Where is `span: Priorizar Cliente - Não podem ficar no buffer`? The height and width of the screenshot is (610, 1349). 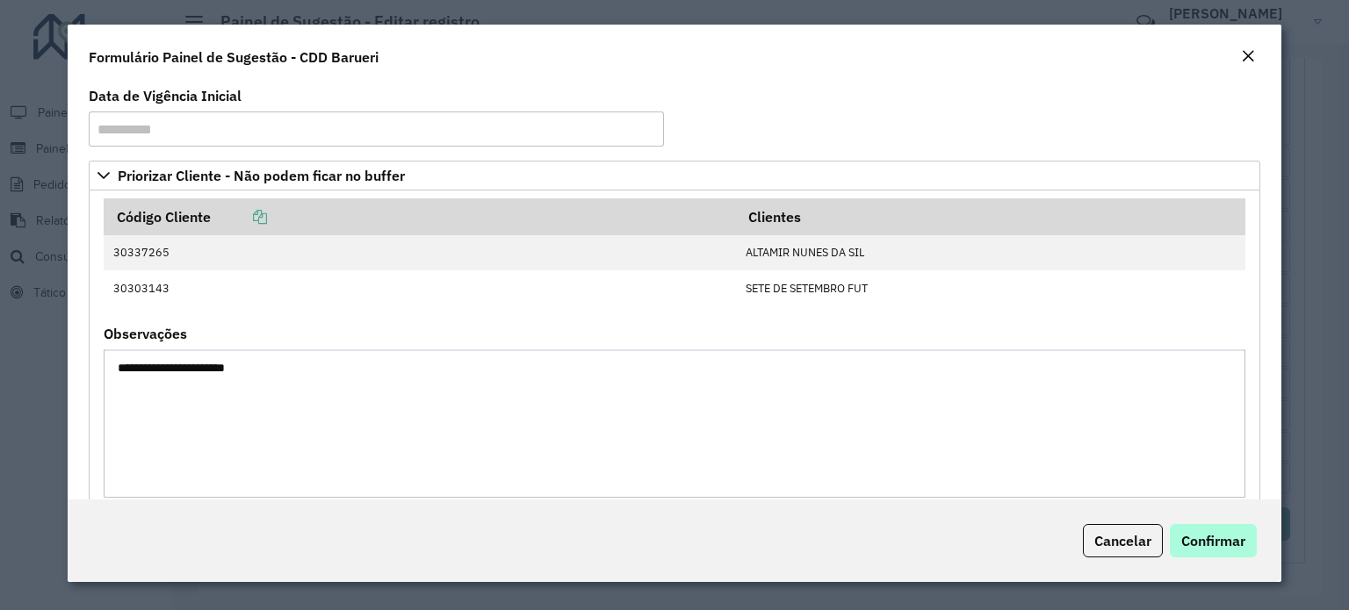
span: Priorizar Cliente - Não podem ficar no buffer is located at coordinates (261, 176).